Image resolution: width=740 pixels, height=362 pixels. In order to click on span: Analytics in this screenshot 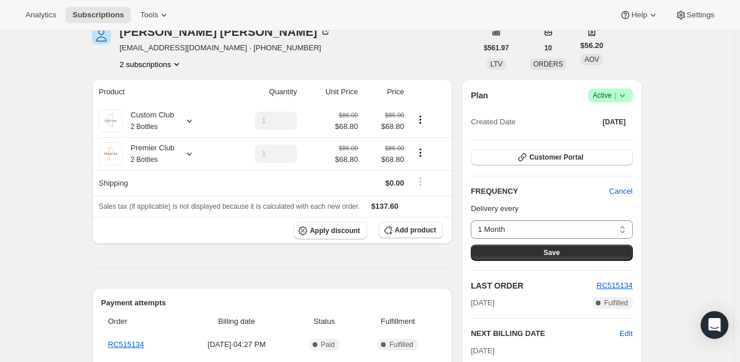, I will do `click(41, 15)`.